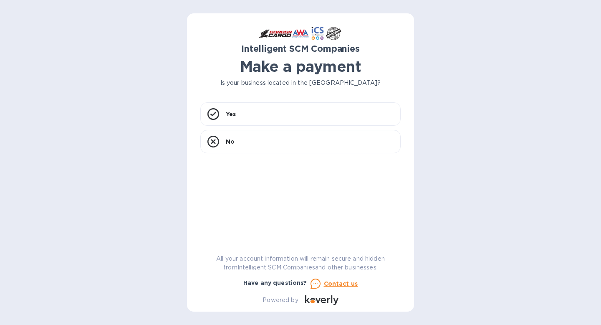 The width and height of the screenshot is (601, 325). I want to click on b: Have any questions?, so click(275, 282).